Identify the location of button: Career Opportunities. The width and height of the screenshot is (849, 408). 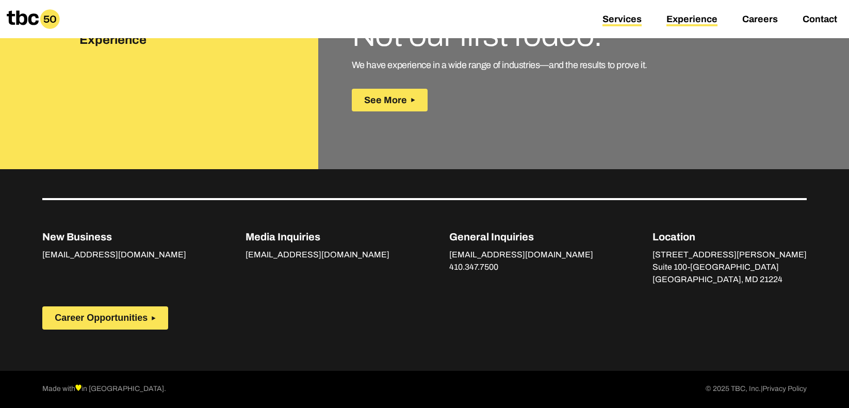
(105, 318).